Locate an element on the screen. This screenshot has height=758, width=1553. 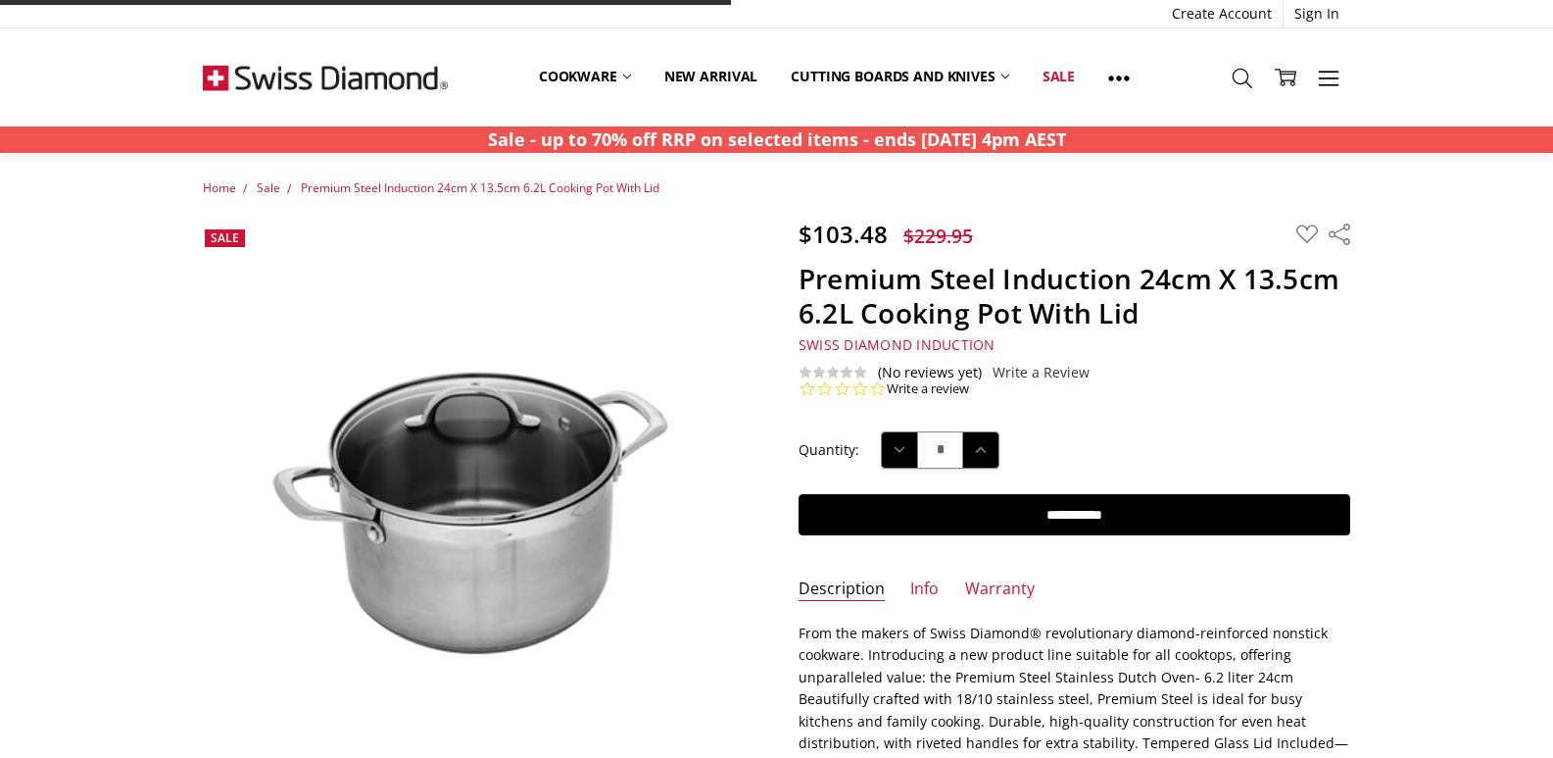
img: Free Shipping On Every Order is located at coordinates (325, 77).